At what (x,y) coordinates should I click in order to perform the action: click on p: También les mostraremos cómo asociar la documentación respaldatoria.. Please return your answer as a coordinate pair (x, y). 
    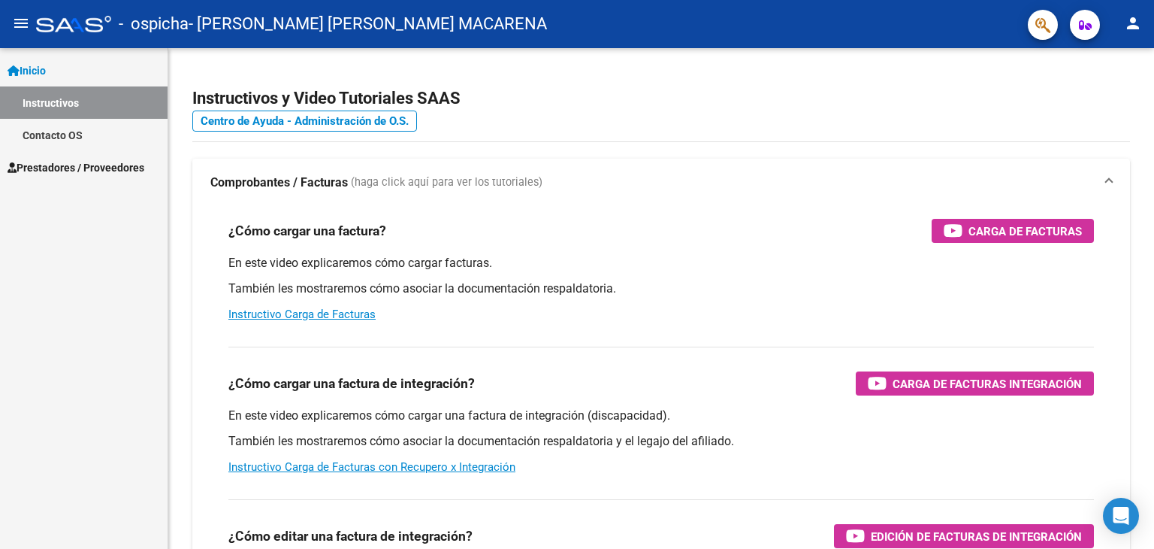
    Looking at the image, I should click on (661, 289).